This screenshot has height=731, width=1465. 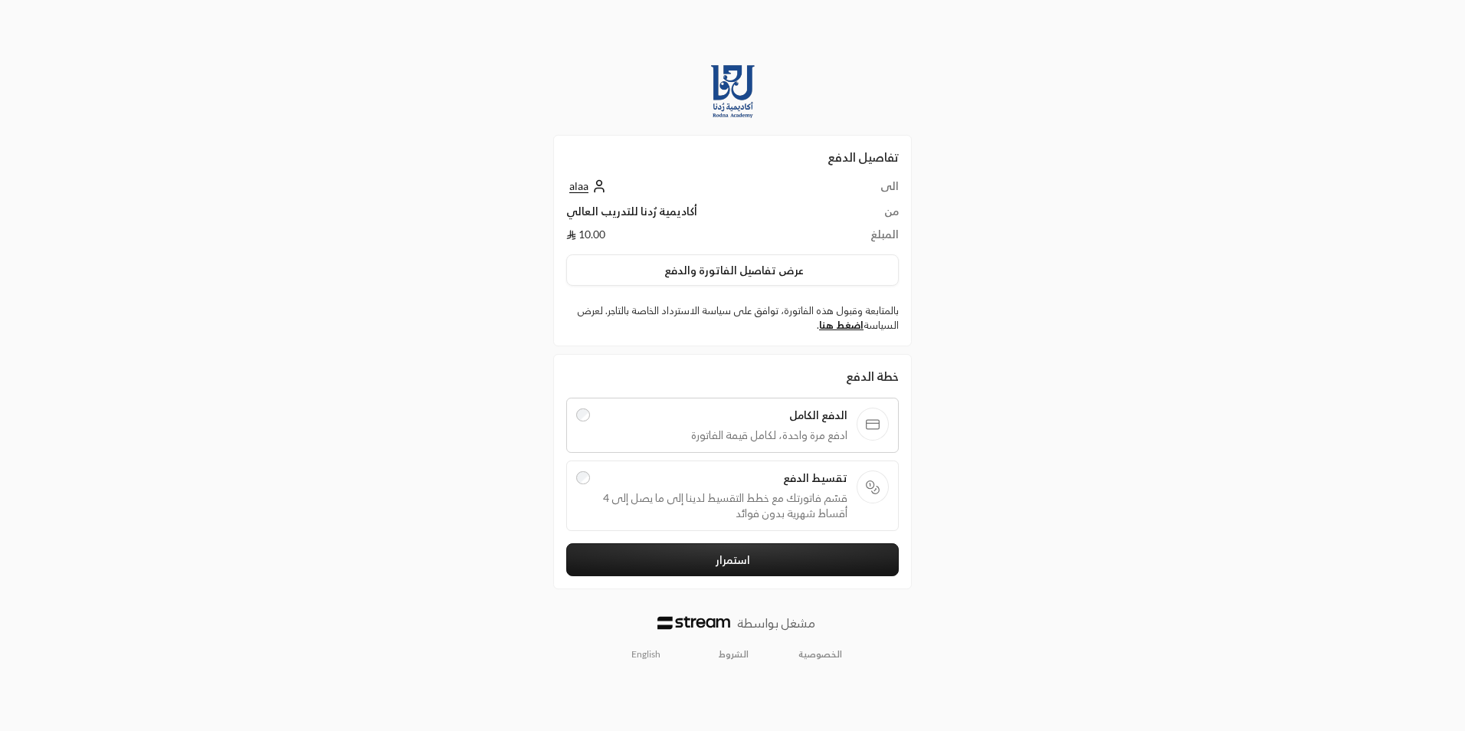 What do you see at coordinates (733, 318) in the screenshot?
I see `label: بالمتابعة وقبول هذه الفاتورة، توافق على سياسة الاسترداد الخاصة بالتاجر. لعرض السياسة .` at bounding box center [733, 318].